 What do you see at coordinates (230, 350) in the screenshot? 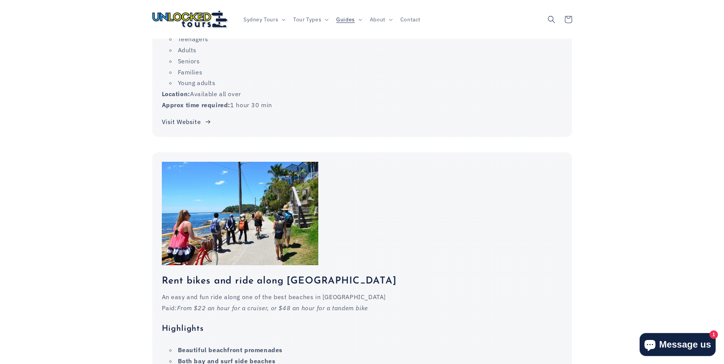
I see `strong: Beautiful beachfront promenades` at bounding box center [230, 350].